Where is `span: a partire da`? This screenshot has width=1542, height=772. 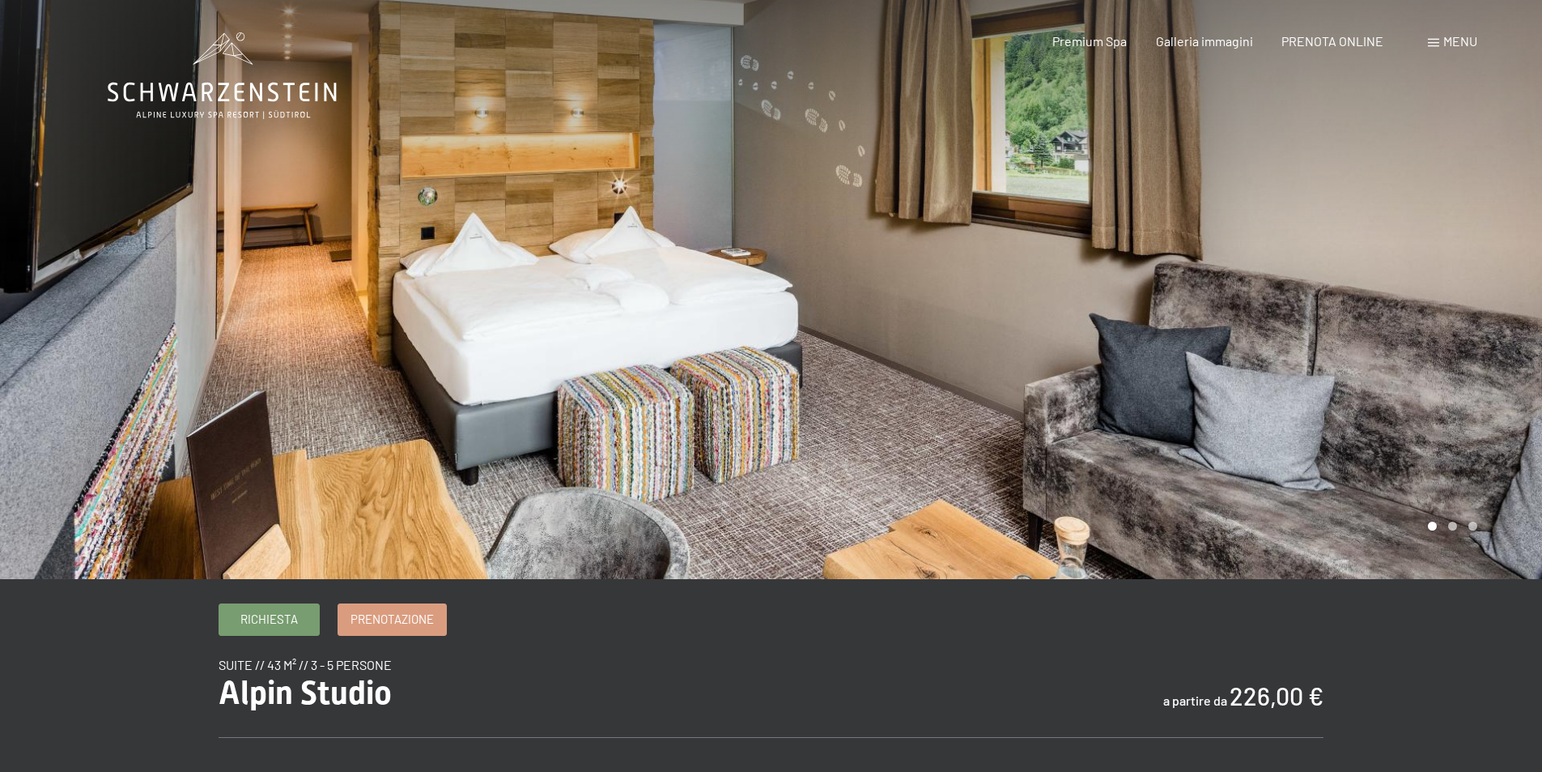 span: a partire da is located at coordinates (1195, 700).